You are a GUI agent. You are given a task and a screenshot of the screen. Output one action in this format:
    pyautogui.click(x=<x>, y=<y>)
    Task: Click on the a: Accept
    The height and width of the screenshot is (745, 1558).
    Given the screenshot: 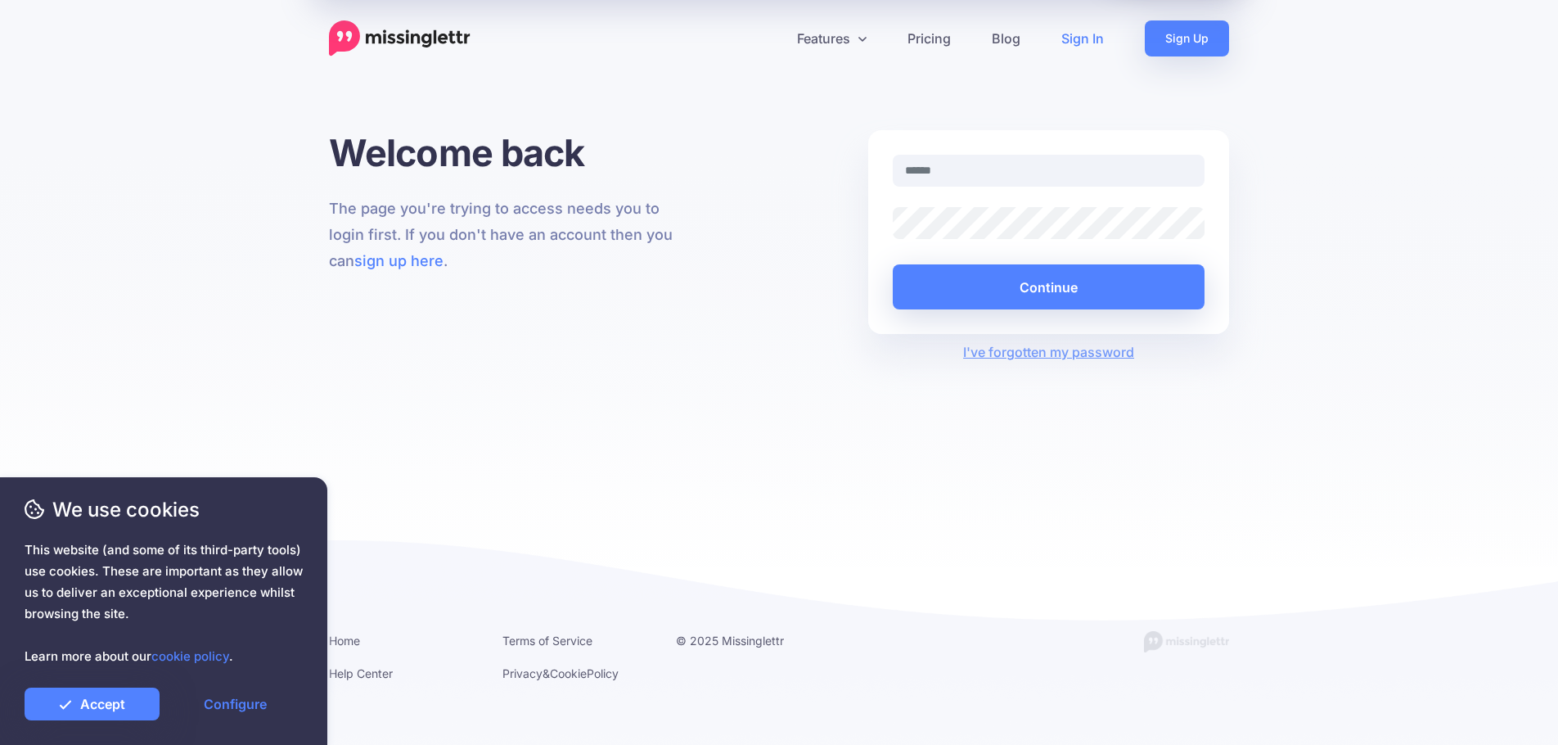 What is the action you would take?
    pyautogui.click(x=92, y=704)
    